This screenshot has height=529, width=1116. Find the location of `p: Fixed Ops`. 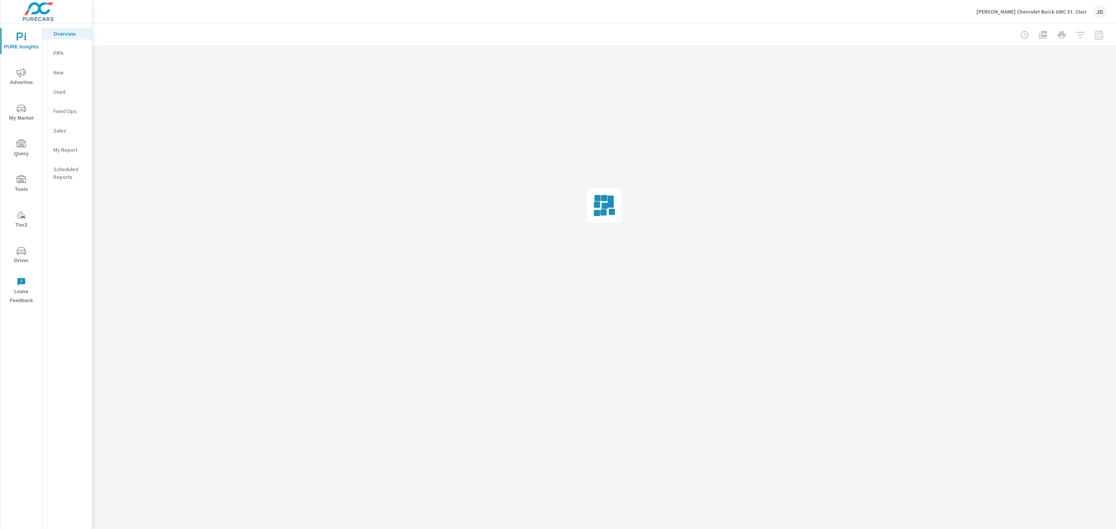

p: Fixed Ops is located at coordinates (69, 111).